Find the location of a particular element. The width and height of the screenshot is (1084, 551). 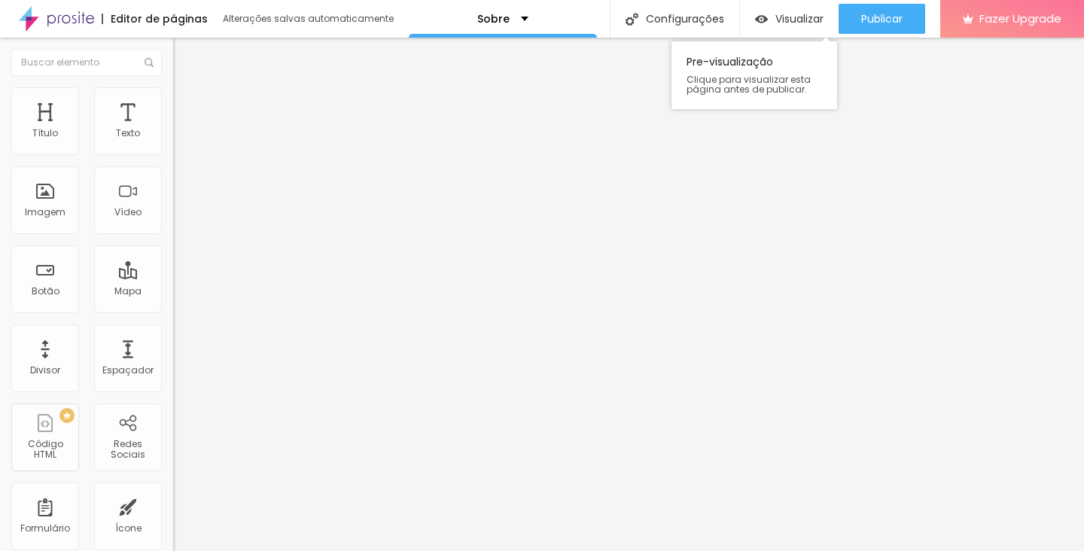

div: Formulário is located at coordinates (45, 528).